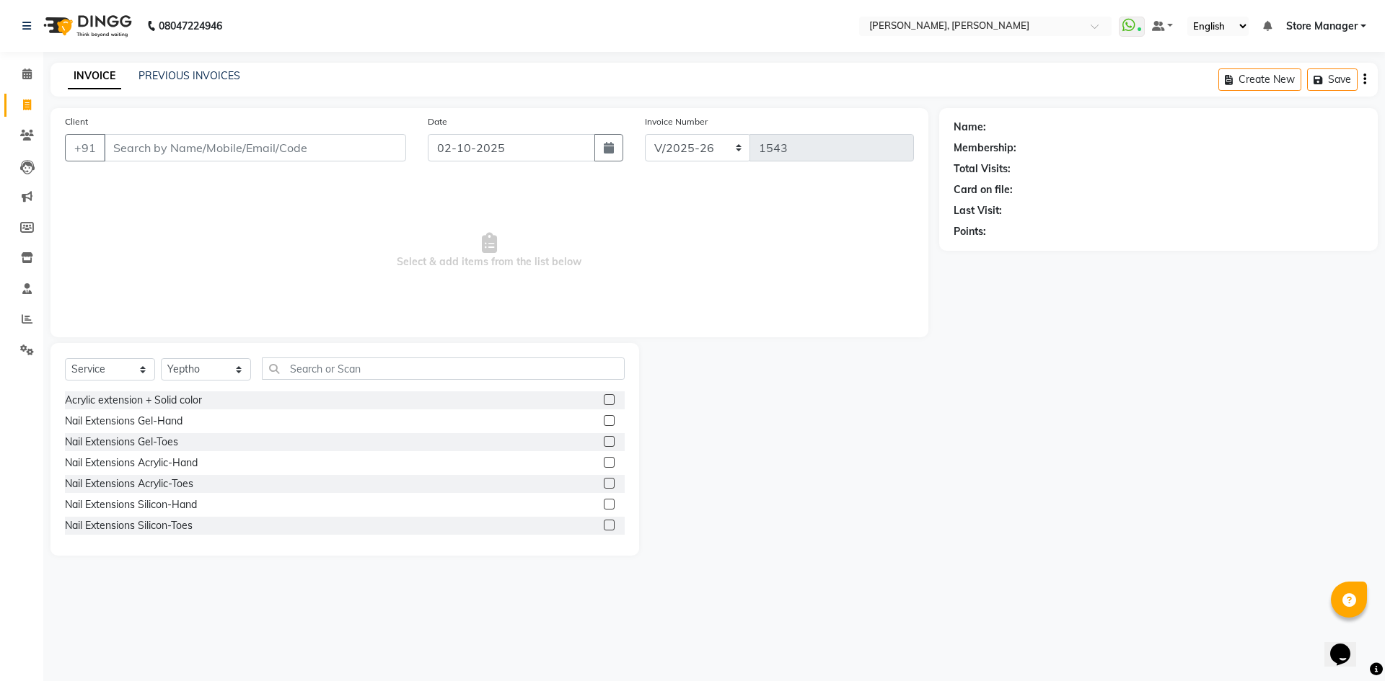 This screenshot has height=681, width=1385. What do you see at coordinates (977, 211) in the screenshot?
I see `div: Last Visit:` at bounding box center [977, 211].